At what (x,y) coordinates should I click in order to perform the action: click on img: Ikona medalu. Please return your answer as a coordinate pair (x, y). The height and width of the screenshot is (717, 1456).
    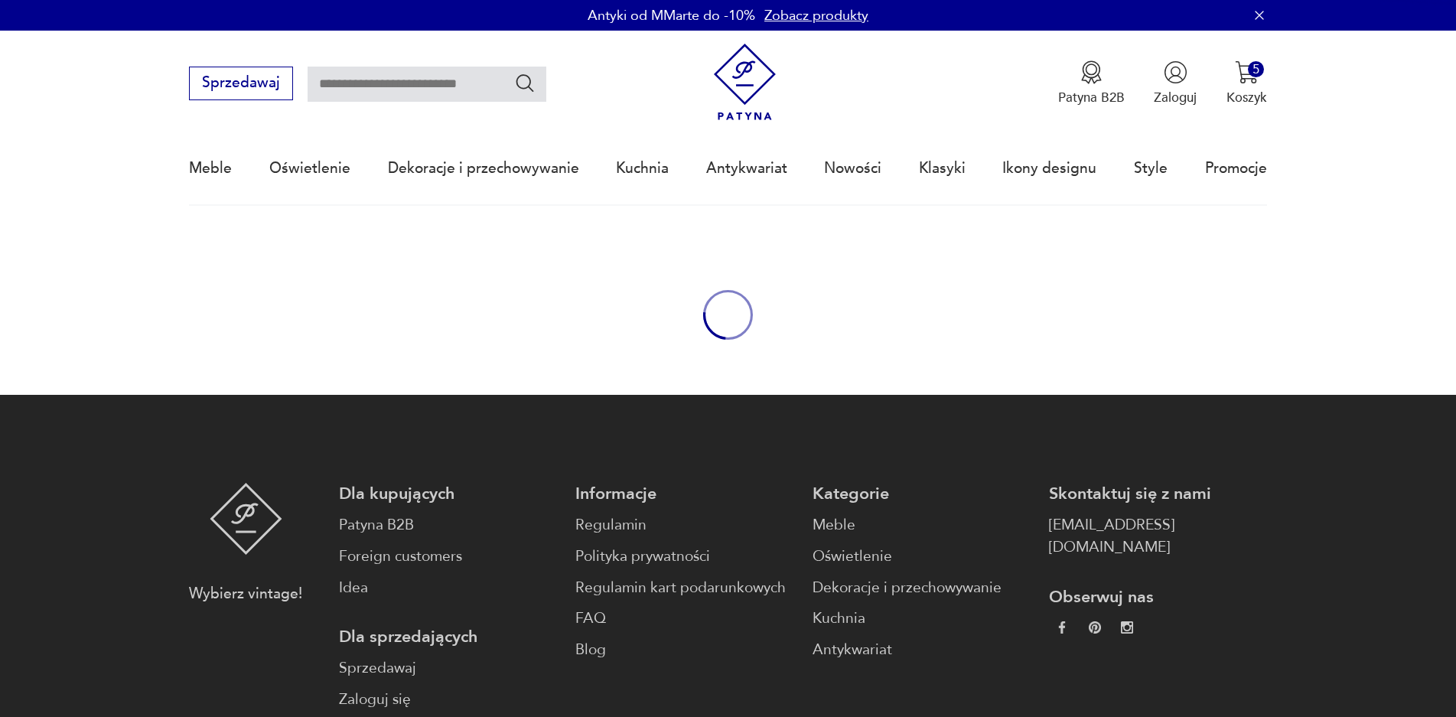
    Looking at the image, I should click on (1091, 72).